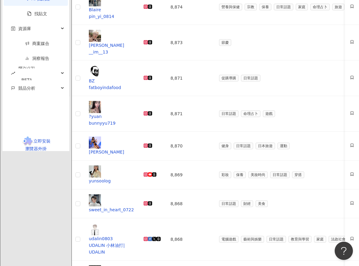  Describe the element at coordinates (189, 43) in the screenshot. I see `td: 8,873` at that location.